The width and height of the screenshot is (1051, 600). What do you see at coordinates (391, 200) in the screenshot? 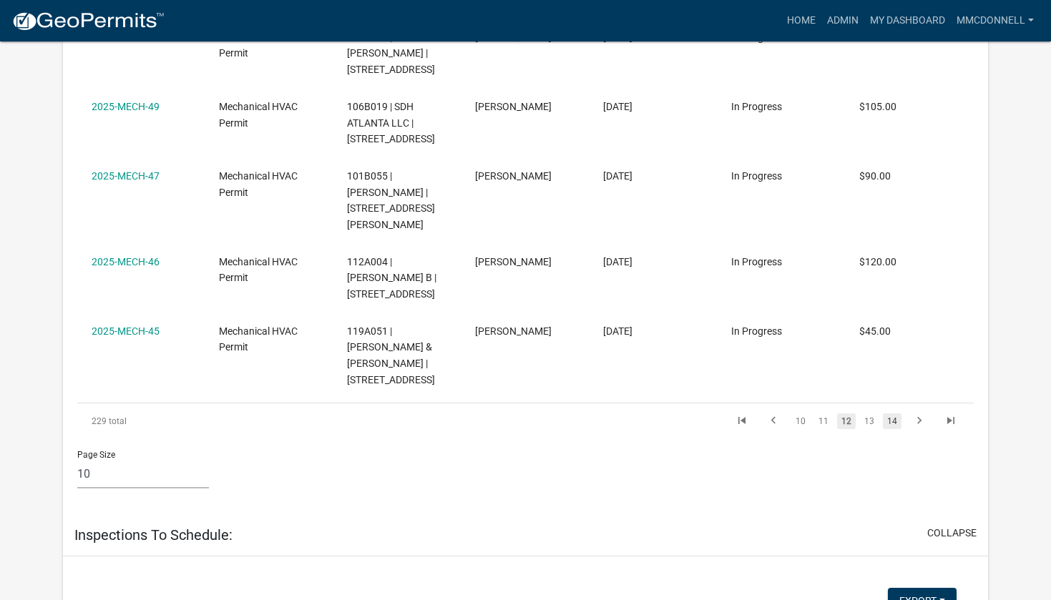
I see `span: 101B055 | JENSEN MICHAEL H | 184 Whitney St` at bounding box center [391, 200].